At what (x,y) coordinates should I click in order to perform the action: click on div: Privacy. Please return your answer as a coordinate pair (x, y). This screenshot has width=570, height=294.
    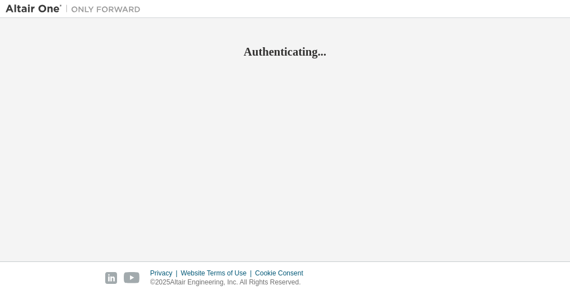
    Looking at the image, I should click on (165, 273).